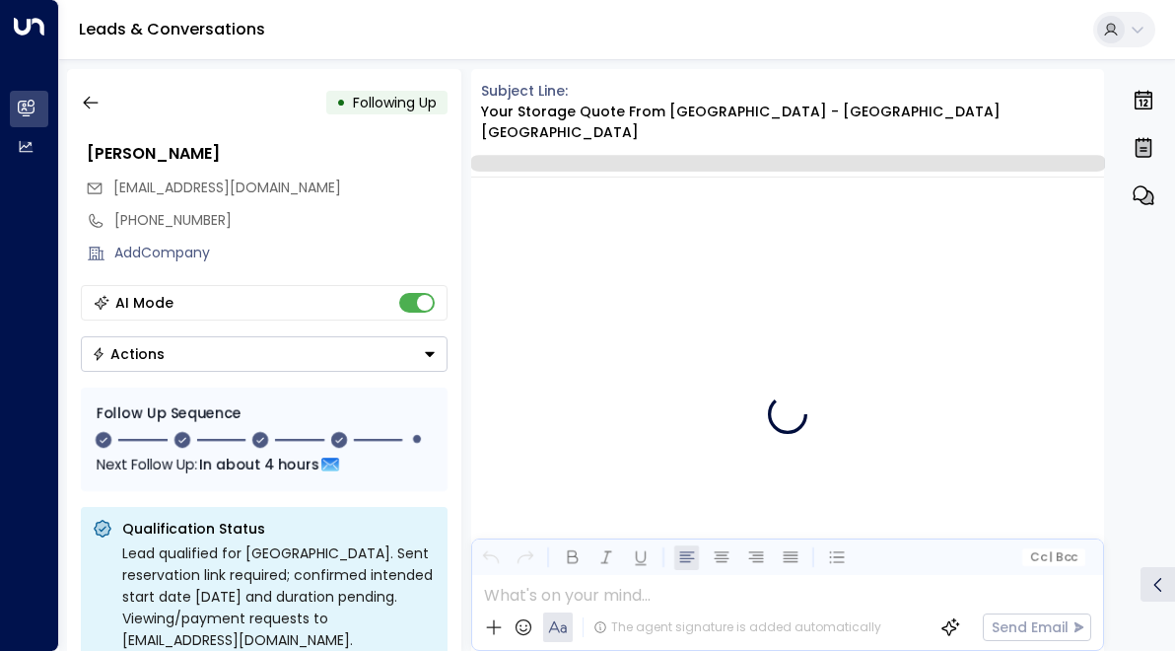 The width and height of the screenshot is (1175, 651). What do you see at coordinates (172, 29) in the screenshot?
I see `a: Leads & Conversations` at bounding box center [172, 29].